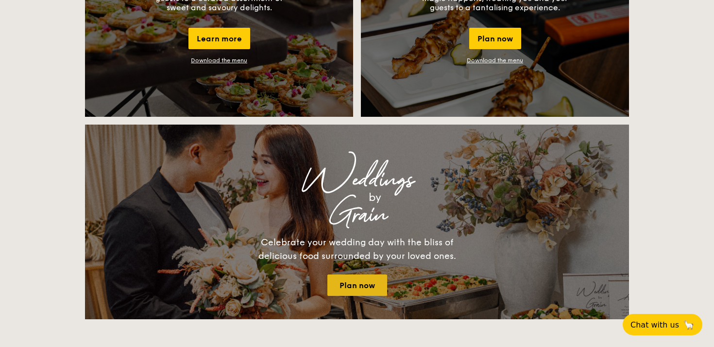 This screenshot has height=347, width=714. What do you see at coordinates (357, 249) in the screenshot?
I see `div: Celebrate your wedding day with the bliss of delicious food surrounded by your loved ones.` at bounding box center [357, 249].